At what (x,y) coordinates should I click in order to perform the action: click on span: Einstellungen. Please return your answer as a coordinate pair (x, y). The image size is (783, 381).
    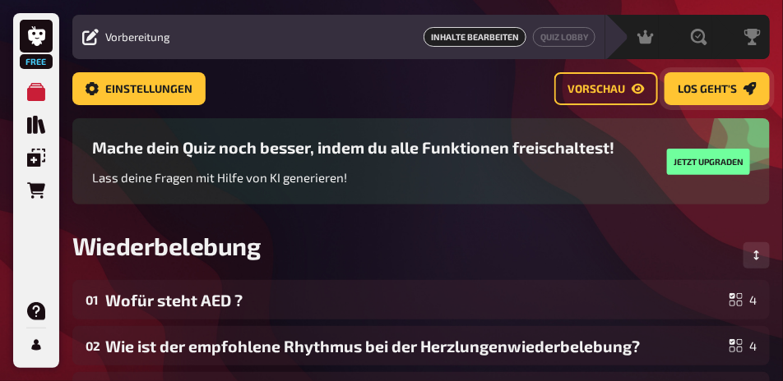
    Looking at the image, I should click on (149, 90).